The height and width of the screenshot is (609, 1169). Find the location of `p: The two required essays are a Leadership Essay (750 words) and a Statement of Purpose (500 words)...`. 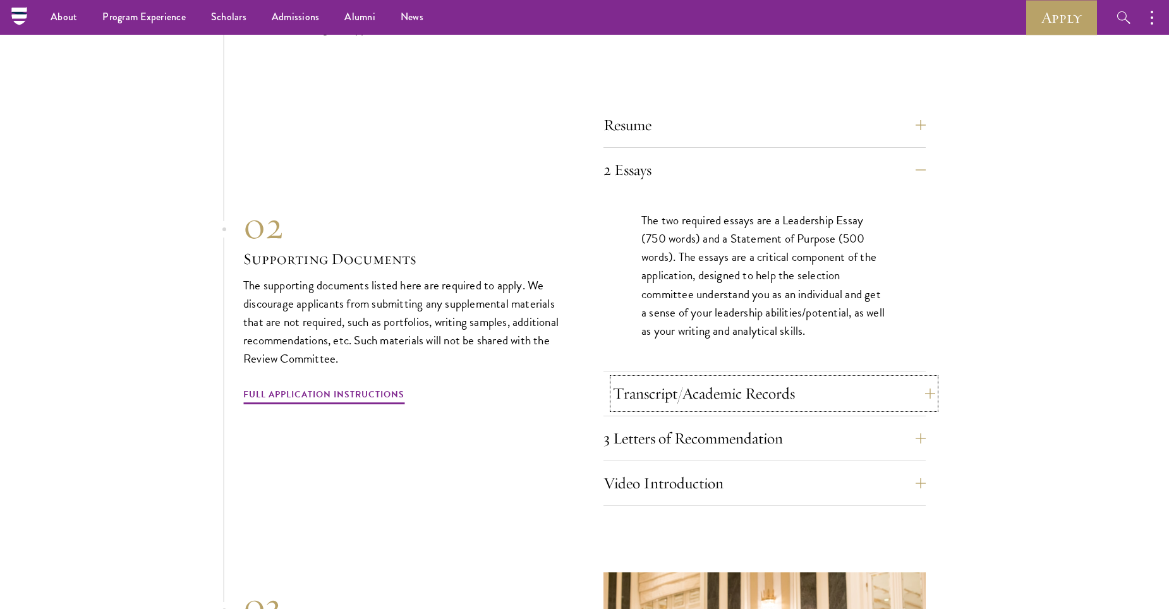

p: The two required essays are a Leadership Essay (750 words) and a Statement of Purpose (500 words)... is located at coordinates (765, 275).